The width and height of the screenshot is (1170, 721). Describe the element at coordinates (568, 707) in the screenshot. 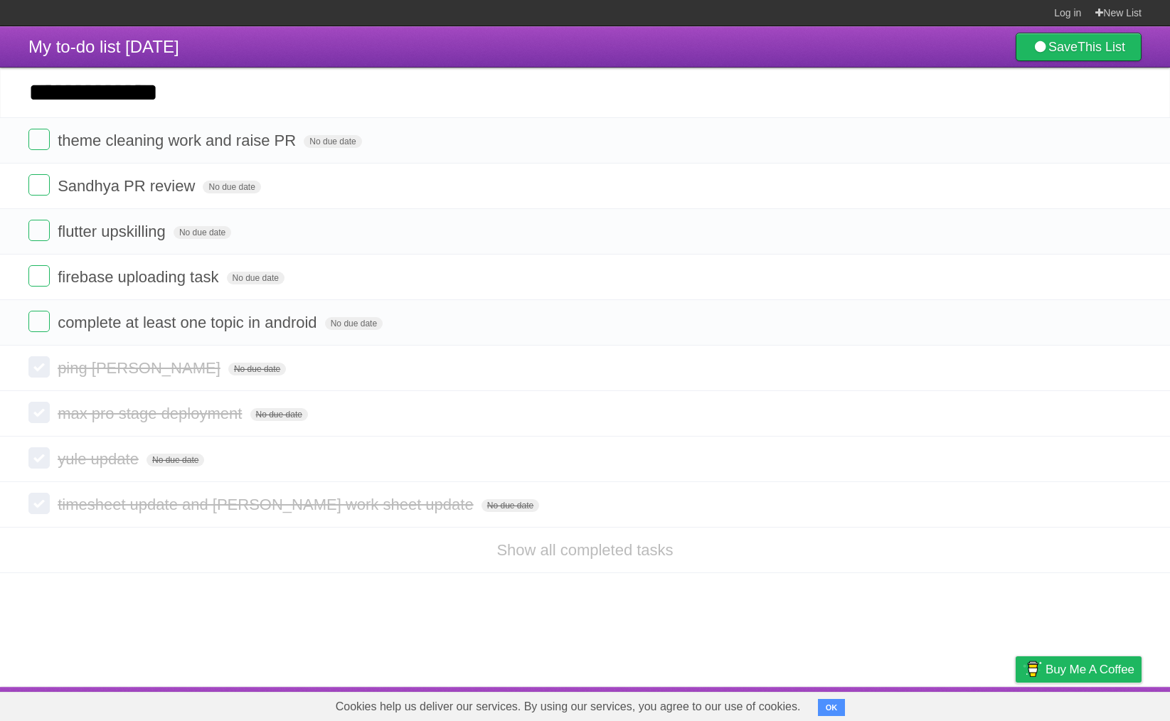

I see `span: Cookies help us deliver our services. By using our services, you agree to our use of cookies.` at that location.